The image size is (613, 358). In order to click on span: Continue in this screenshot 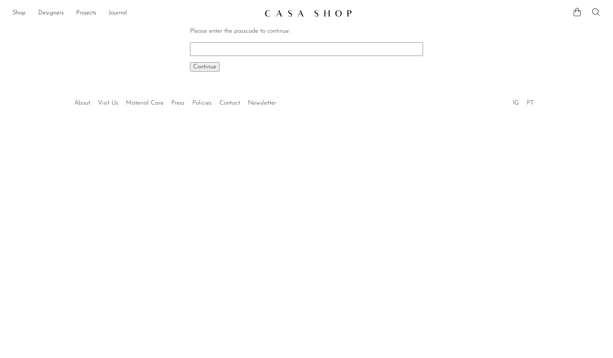, I will do `click(205, 67)`.